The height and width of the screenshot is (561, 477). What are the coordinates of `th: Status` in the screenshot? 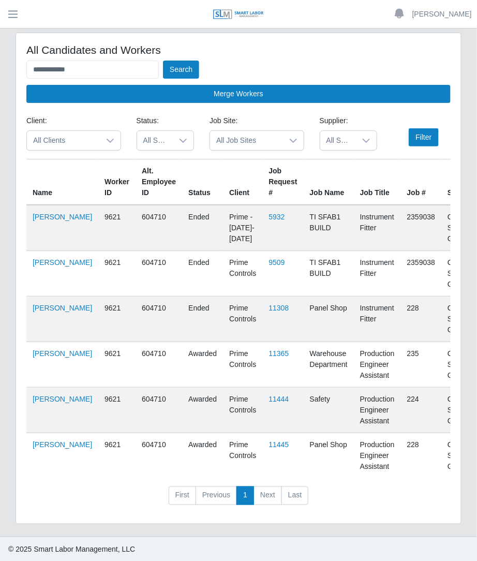 It's located at (202, 182).